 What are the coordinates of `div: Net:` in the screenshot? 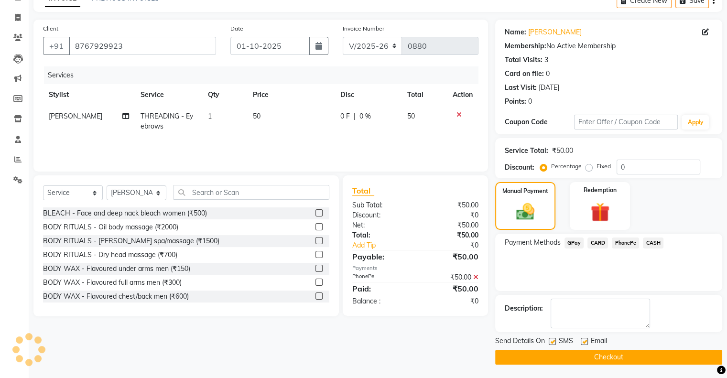 It's located at (380, 225).